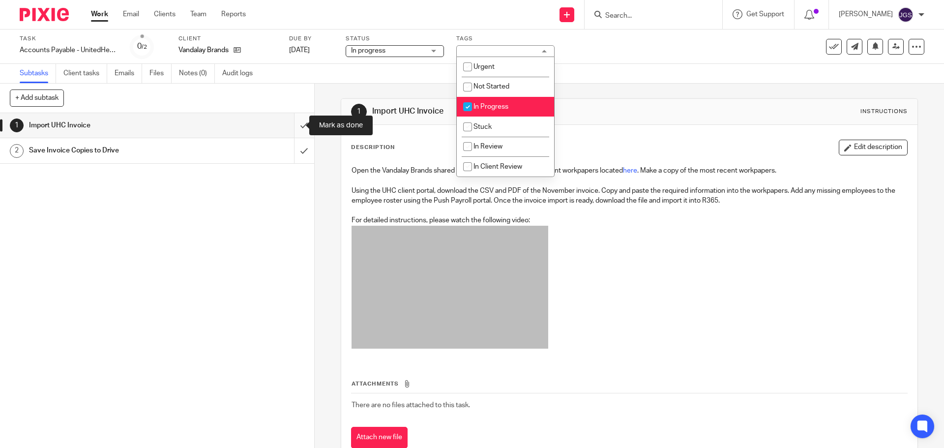 The width and height of the screenshot is (944, 448). Describe the element at coordinates (114, 150) in the screenshot. I see `h1: Save Invoice Copies to Drive` at that location.